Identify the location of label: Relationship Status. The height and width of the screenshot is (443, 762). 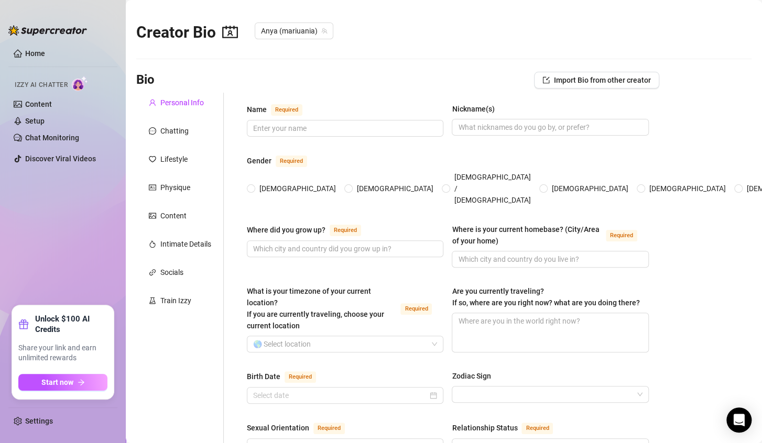
(508, 428).